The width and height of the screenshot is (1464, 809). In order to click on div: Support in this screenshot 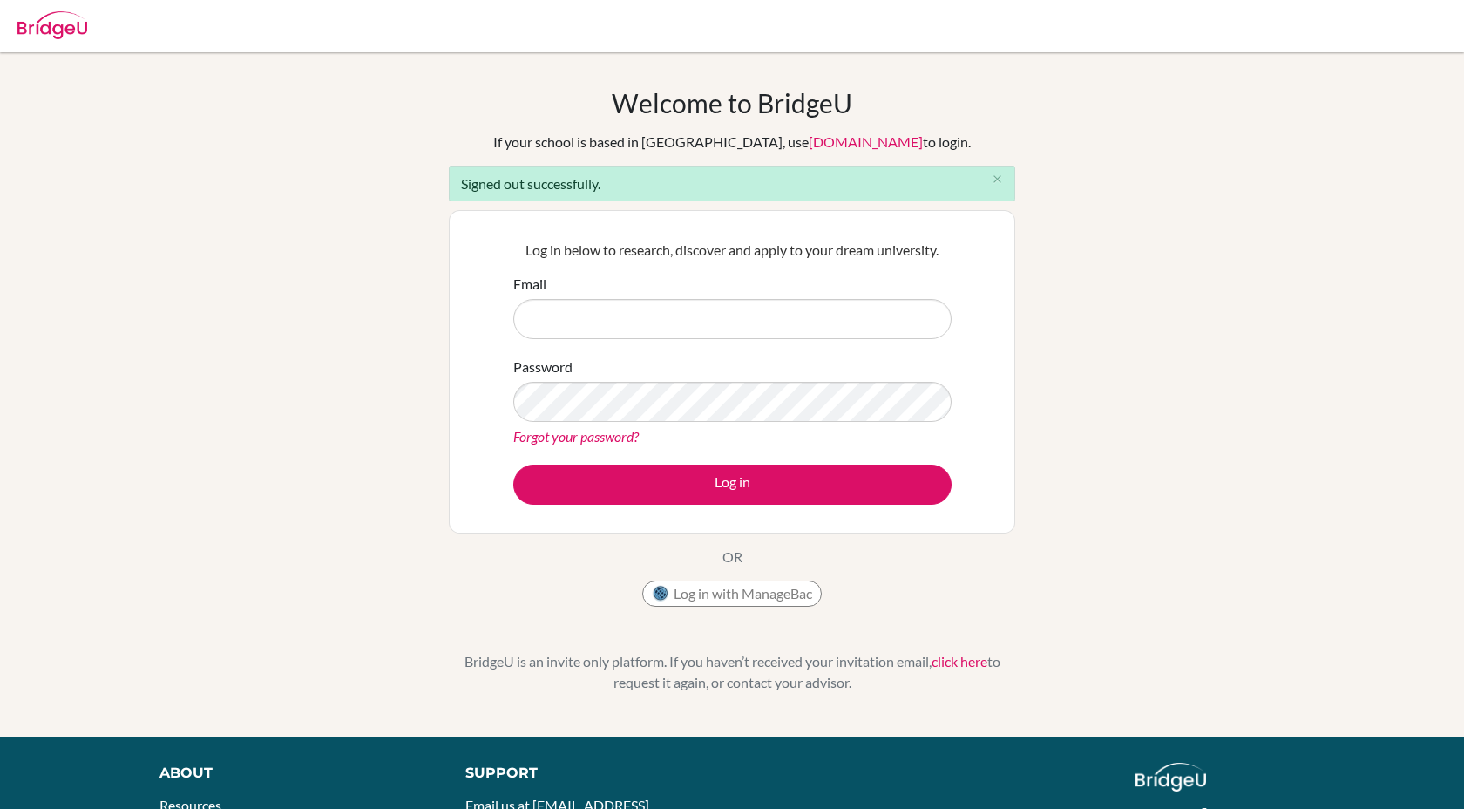, I will do `click(589, 773)`.